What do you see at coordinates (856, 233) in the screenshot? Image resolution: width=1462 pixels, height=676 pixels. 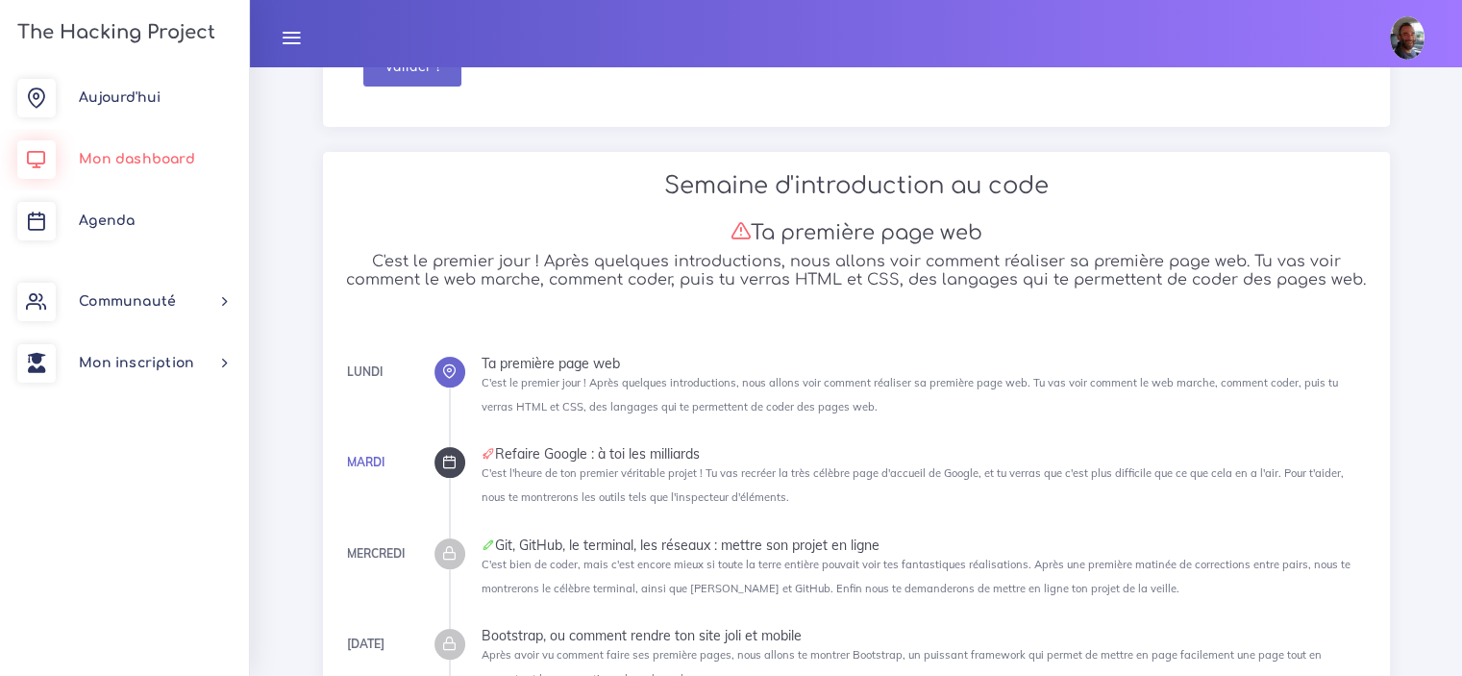 I see `h3: Ta première page web` at bounding box center [856, 233].